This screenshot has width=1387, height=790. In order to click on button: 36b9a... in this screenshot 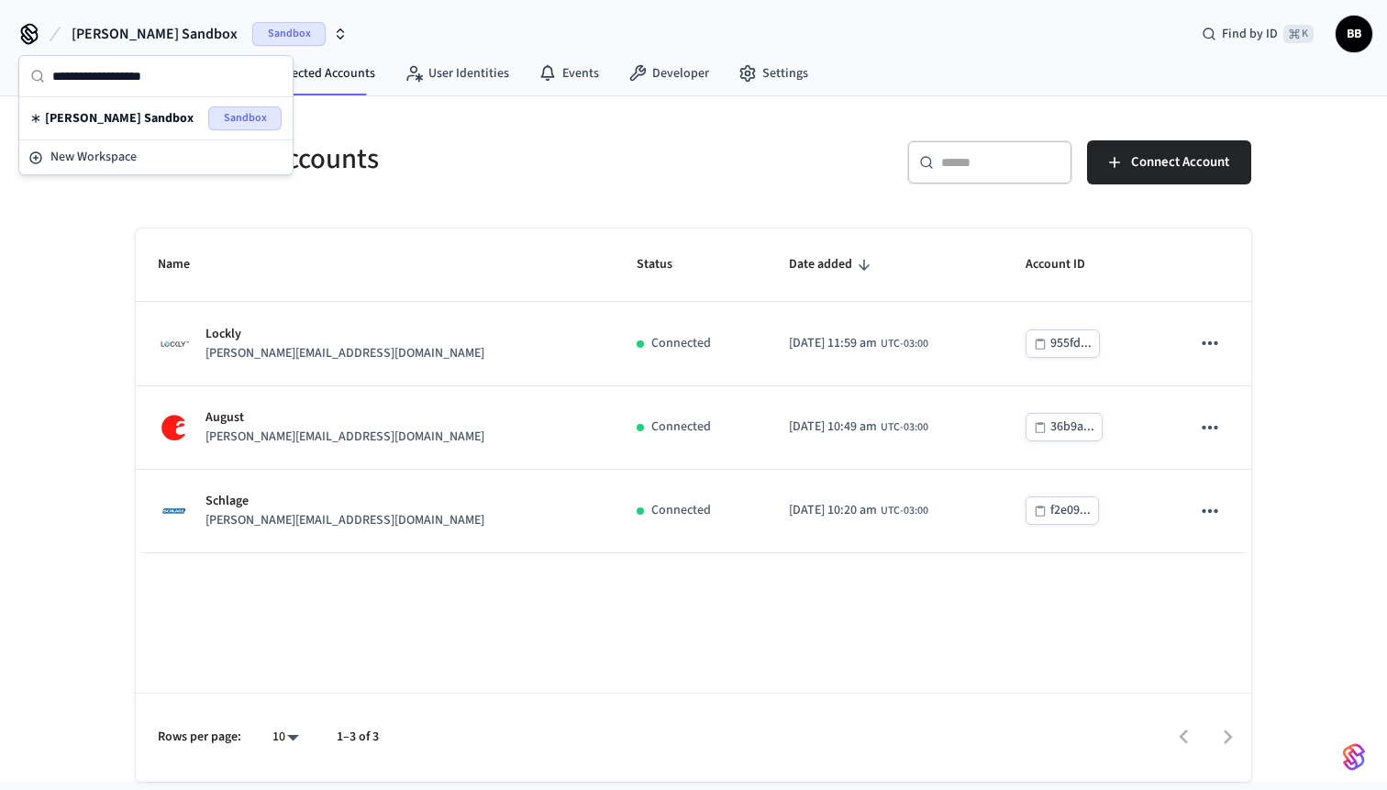, I will do `click(1064, 427)`.